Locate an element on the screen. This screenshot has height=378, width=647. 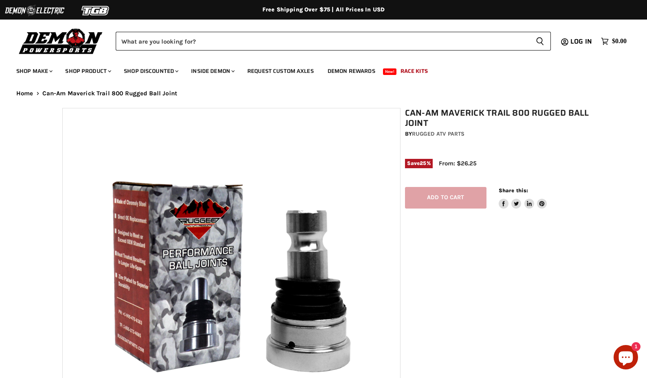
a: $0.00 is located at coordinates (613, 41).